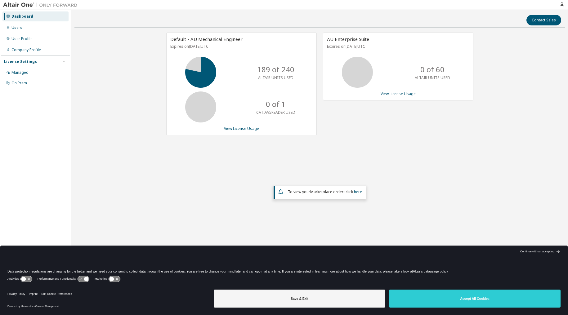 The height and width of the screenshot is (315, 568). Describe the element at coordinates (42, 5) in the screenshot. I see `img: Altair One` at that location.